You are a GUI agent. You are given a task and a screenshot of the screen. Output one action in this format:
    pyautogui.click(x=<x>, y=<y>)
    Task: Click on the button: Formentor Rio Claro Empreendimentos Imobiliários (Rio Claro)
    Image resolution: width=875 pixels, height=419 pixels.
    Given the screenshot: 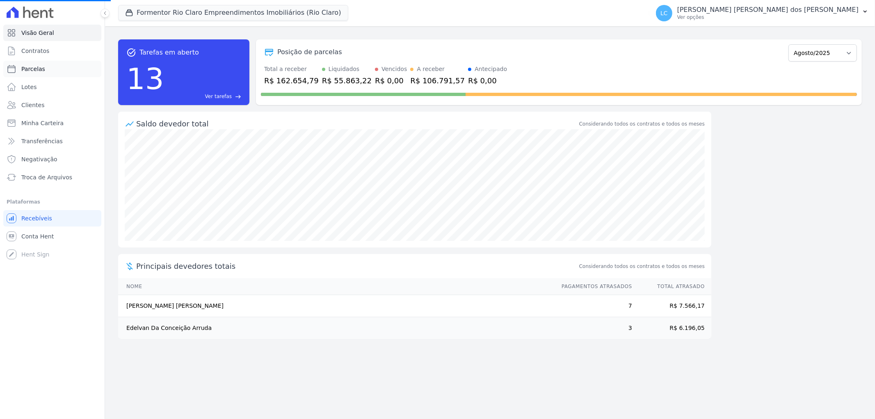 What is the action you would take?
    pyautogui.click(x=233, y=13)
    